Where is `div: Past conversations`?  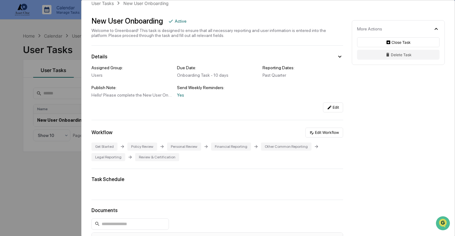 div: Past conversations is located at coordinates (24, 71).